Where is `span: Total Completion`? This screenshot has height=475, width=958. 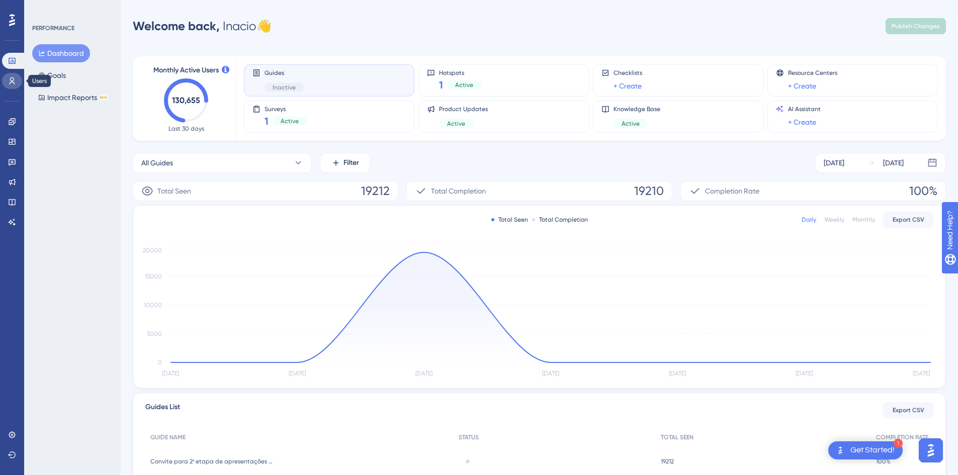
span: Total Completion is located at coordinates (458, 191).